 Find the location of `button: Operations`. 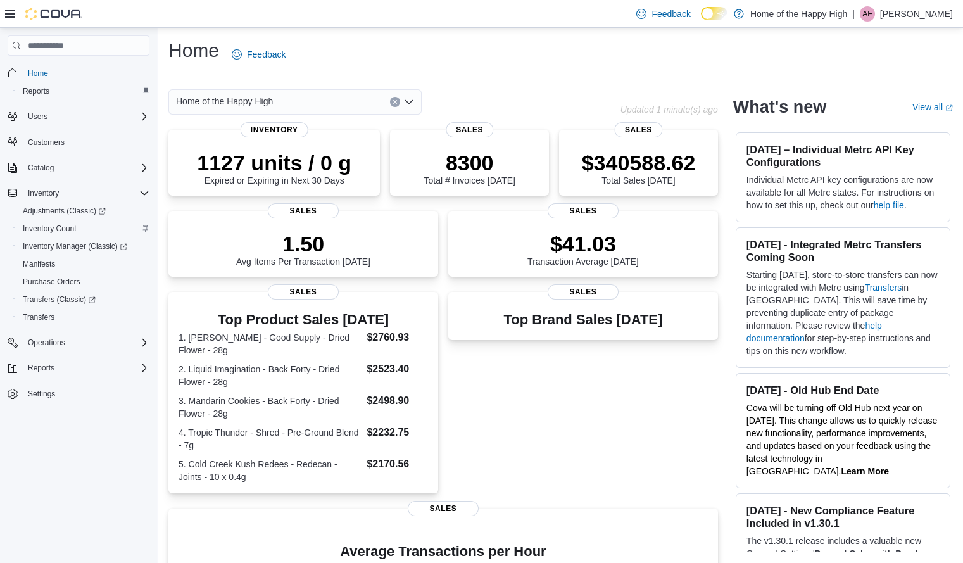

button: Operations is located at coordinates (79, 343).